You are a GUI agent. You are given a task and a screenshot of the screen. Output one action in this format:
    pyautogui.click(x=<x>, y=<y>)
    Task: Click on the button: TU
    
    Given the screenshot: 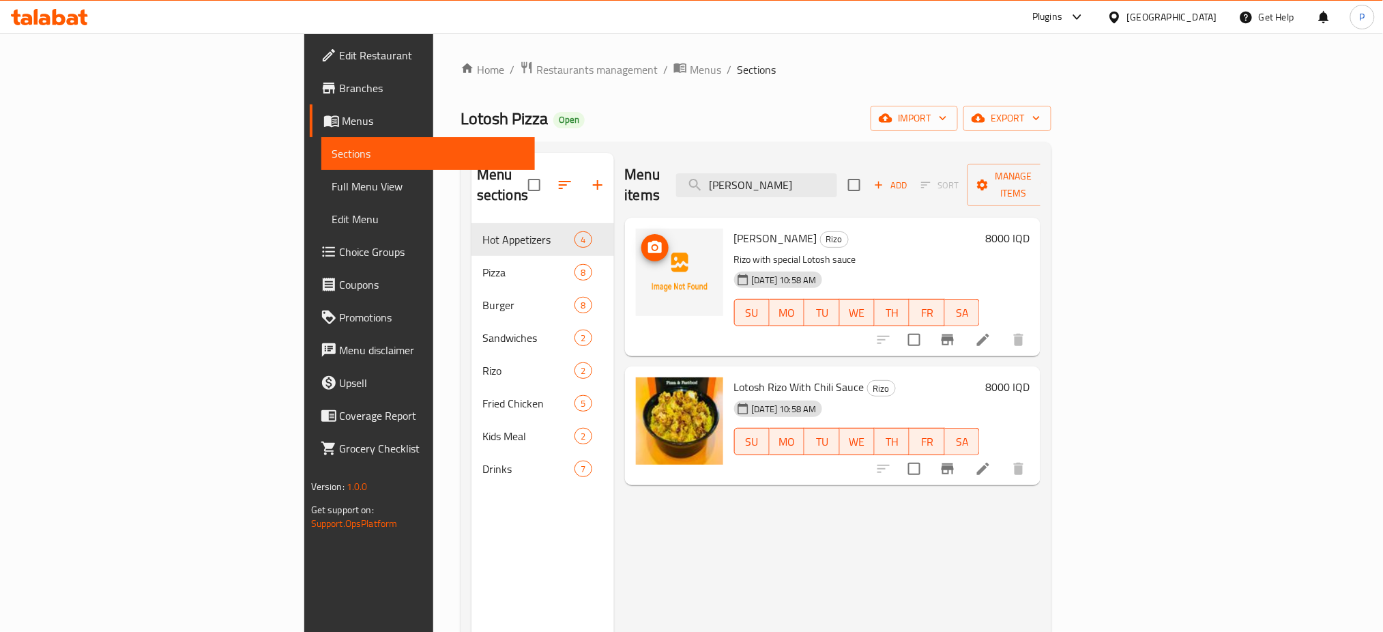 What is the action you would take?
    pyautogui.click(x=821, y=441)
    